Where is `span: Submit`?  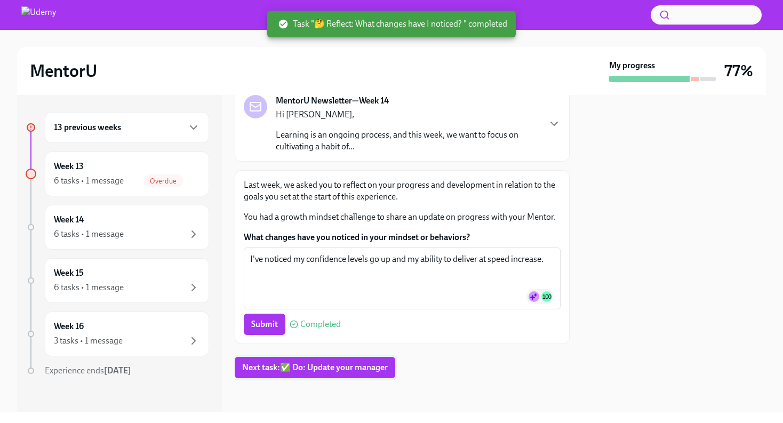 span: Submit is located at coordinates (264, 324).